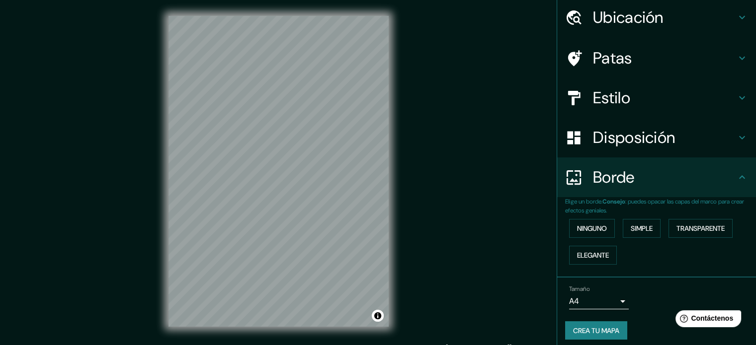 The height and width of the screenshot is (345, 756). I want to click on font: Disposición, so click(634, 138).